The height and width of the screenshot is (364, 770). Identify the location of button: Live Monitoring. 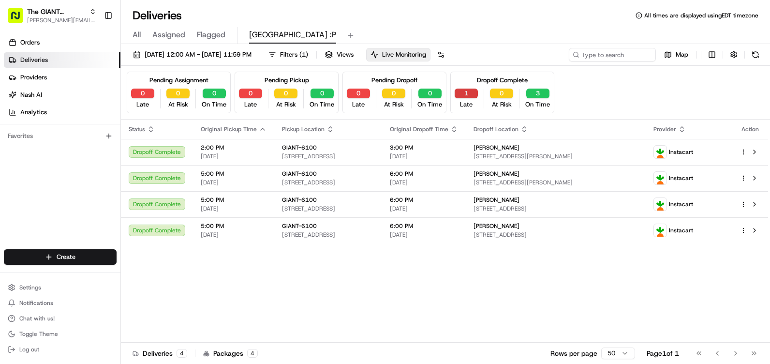
(398, 55).